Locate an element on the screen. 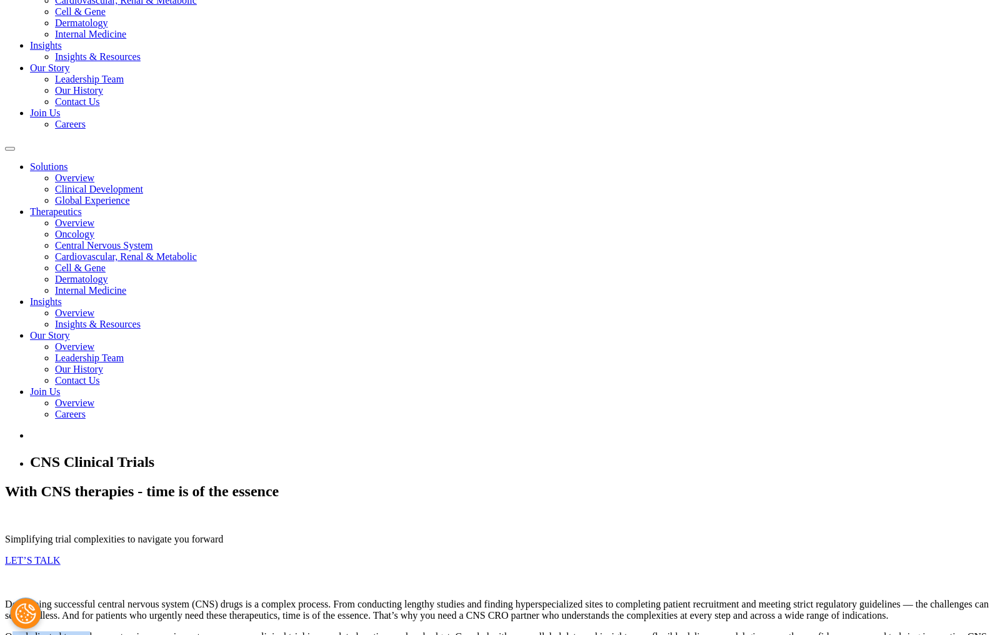 The width and height of the screenshot is (995, 635). p: Developing successful central nervous system (CNS) drugs is a complex process. From conducting le... is located at coordinates (498, 610).